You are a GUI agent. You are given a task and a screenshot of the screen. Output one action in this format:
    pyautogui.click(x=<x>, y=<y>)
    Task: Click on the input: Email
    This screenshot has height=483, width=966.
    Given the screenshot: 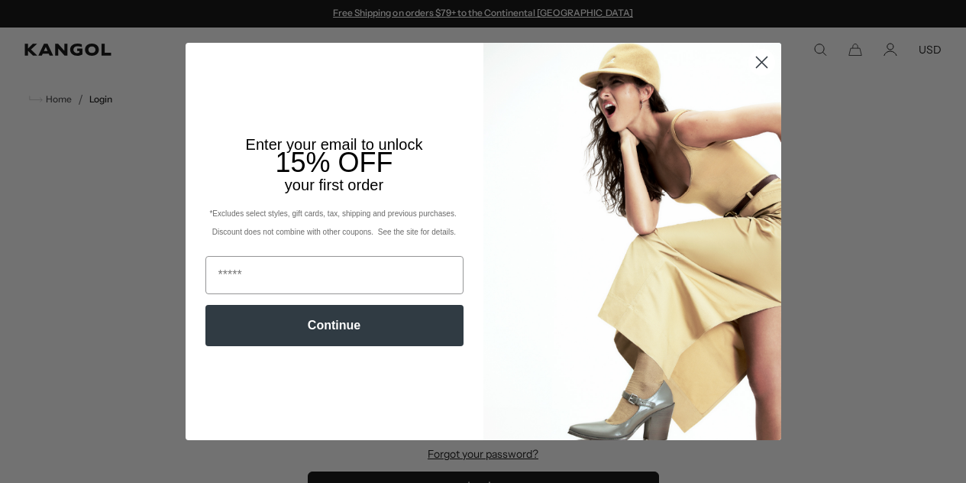 What is the action you would take?
    pyautogui.click(x=335, y=275)
    